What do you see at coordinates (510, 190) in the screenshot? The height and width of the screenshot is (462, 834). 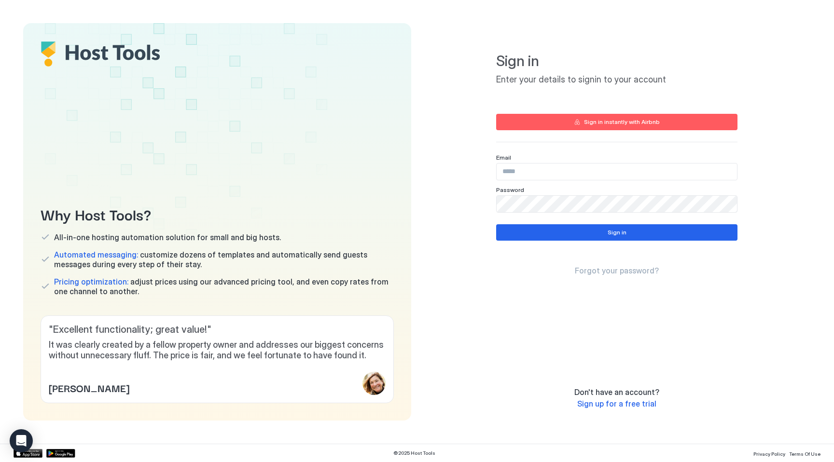 I see `span: Password` at bounding box center [510, 190].